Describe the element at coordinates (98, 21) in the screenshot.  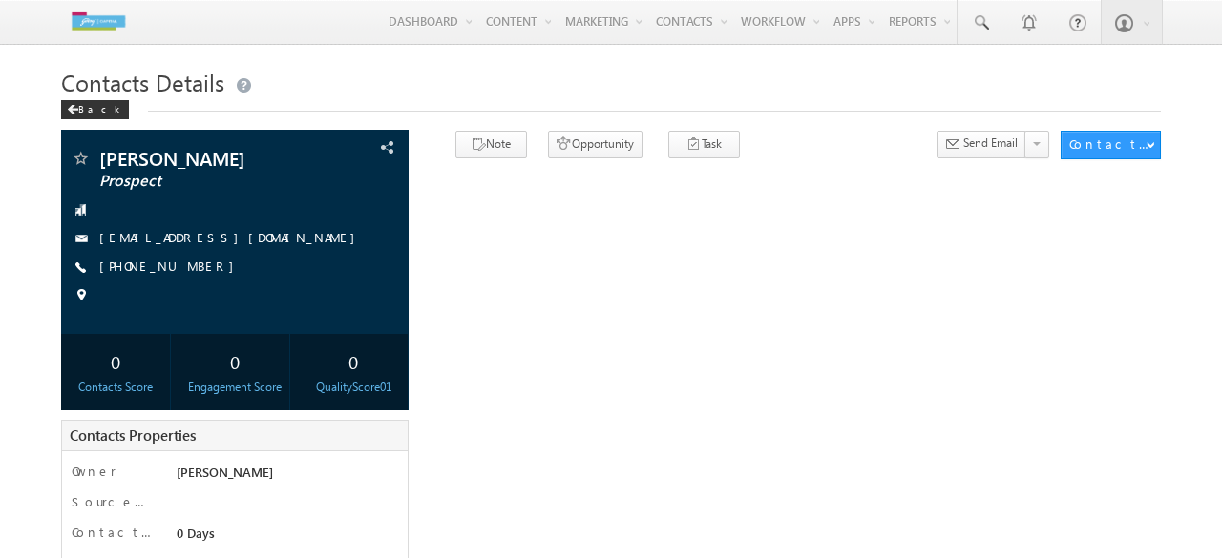
I see `img: Custom Logo` at that location.